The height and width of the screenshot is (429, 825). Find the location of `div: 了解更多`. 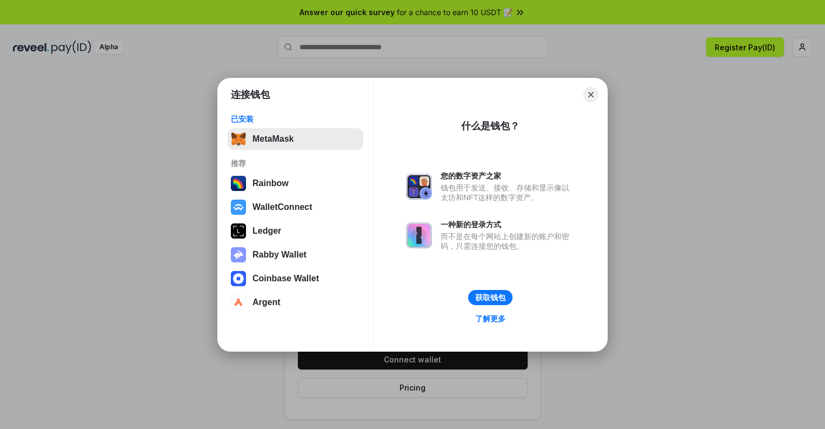

div: 了解更多 is located at coordinates (490, 319).